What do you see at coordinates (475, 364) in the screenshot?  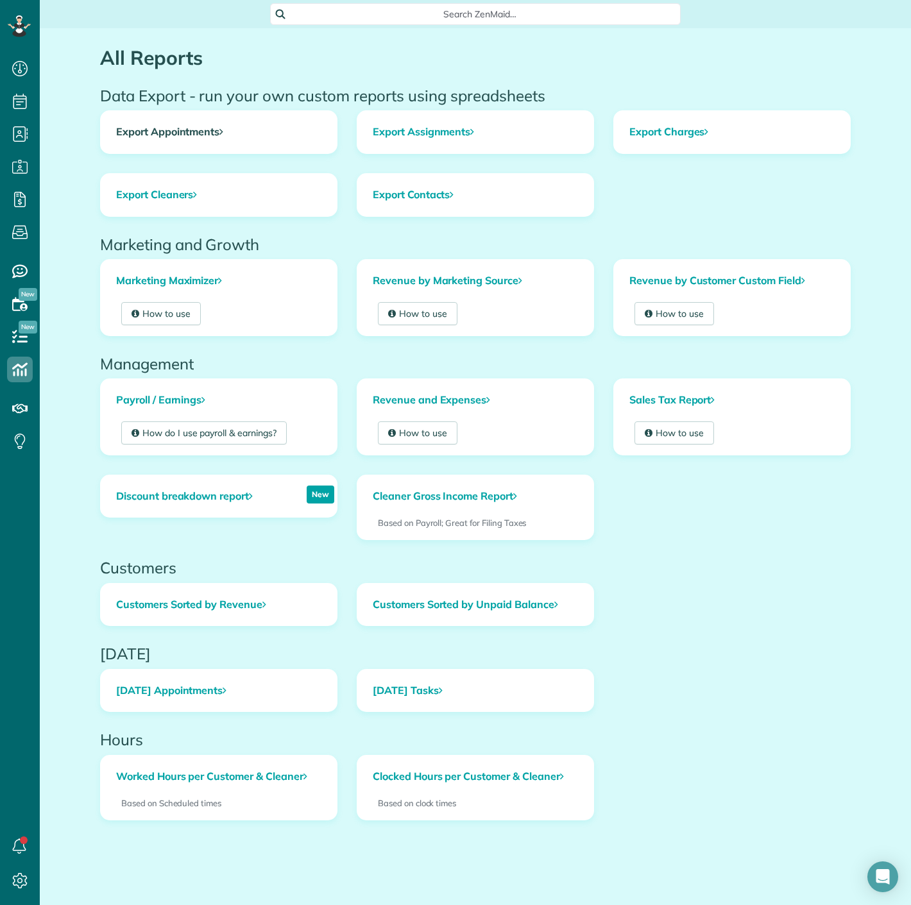 I see `h2: Management` at bounding box center [475, 364].